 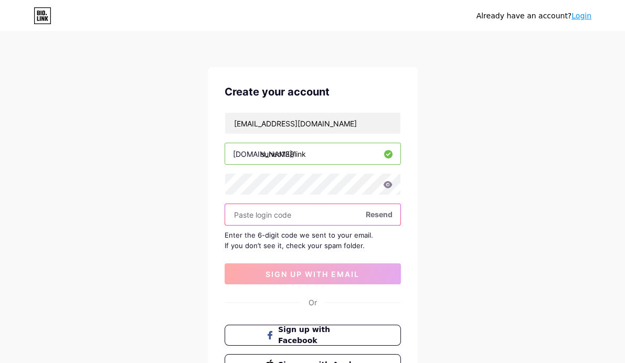 I want to click on input: Paste login code, so click(x=313, y=215).